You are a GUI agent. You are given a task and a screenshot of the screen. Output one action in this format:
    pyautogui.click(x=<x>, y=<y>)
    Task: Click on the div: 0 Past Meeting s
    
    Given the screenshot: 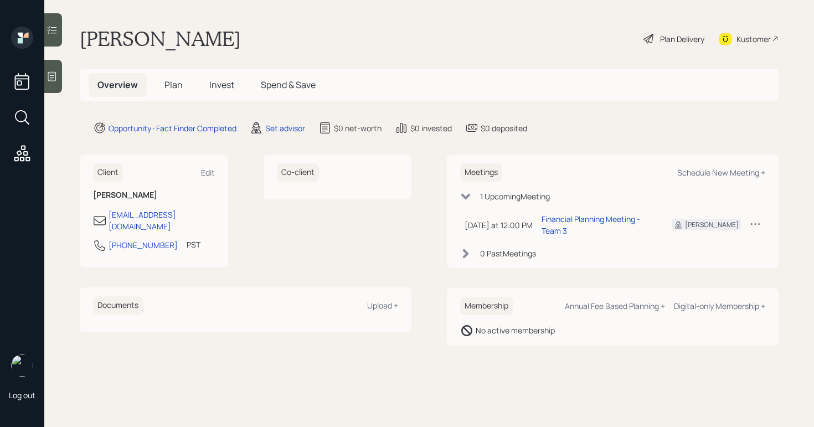 What is the action you would take?
    pyautogui.click(x=508, y=253)
    